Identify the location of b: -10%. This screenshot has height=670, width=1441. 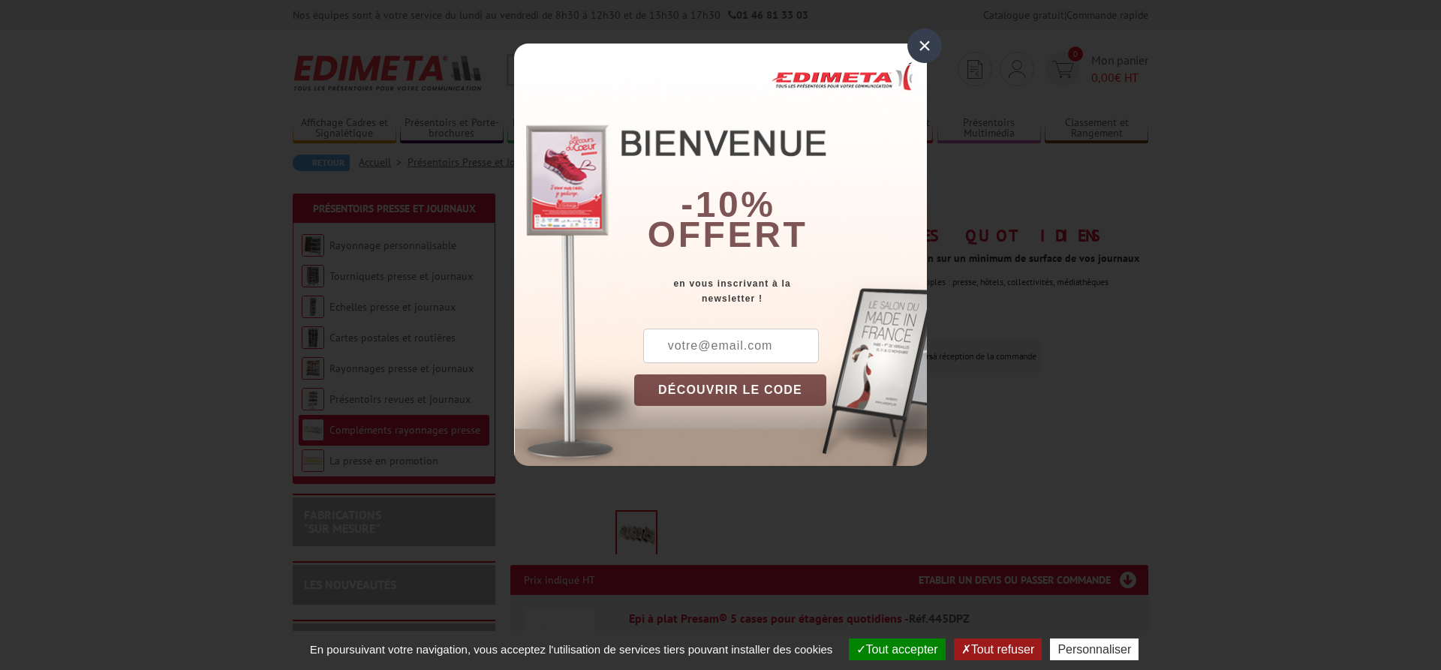
(728, 204).